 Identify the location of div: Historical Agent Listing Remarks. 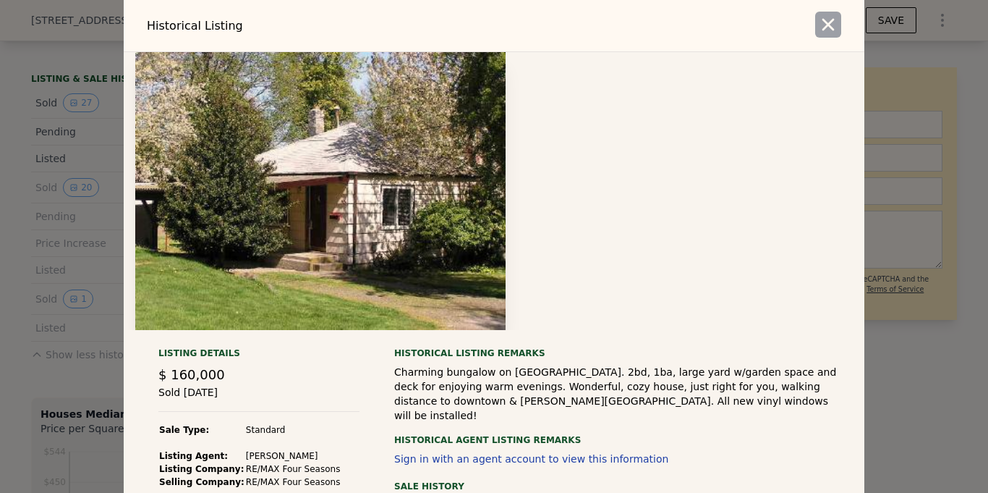
(618, 434).